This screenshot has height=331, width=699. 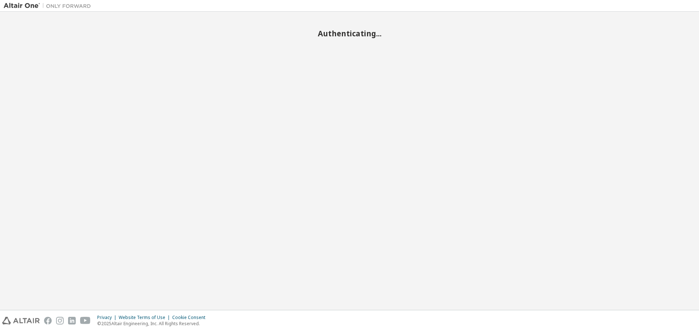 What do you see at coordinates (191, 318) in the screenshot?
I see `div: Cookie Consent` at bounding box center [191, 318].